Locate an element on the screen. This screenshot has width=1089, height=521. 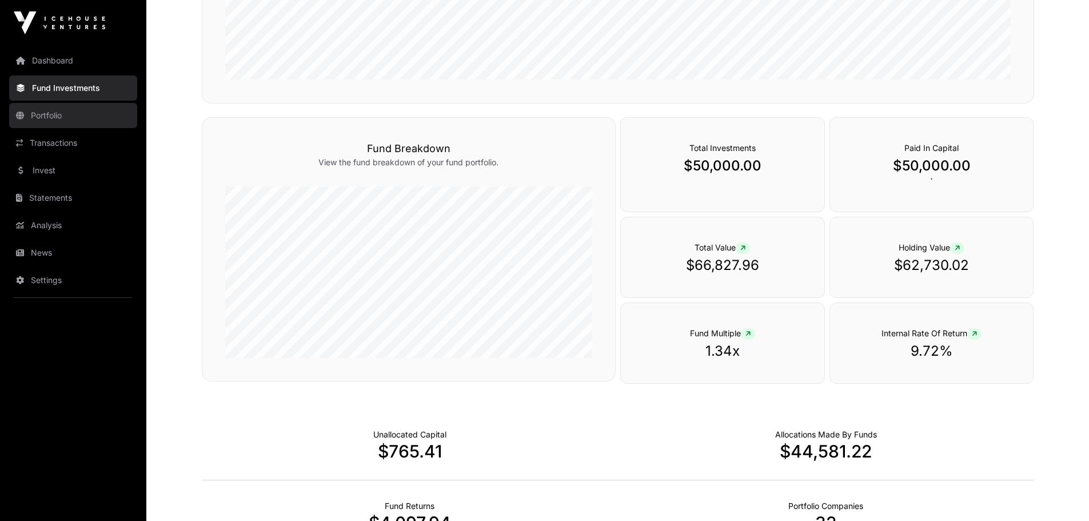
p: $62,730.02 is located at coordinates (932, 265).